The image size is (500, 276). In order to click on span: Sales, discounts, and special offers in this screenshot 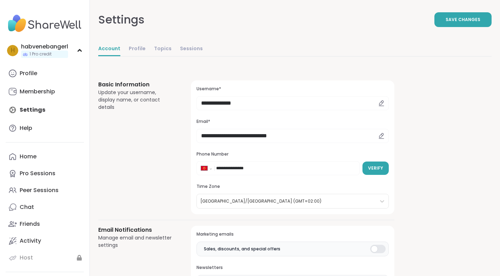, I will do `click(242, 249)`.